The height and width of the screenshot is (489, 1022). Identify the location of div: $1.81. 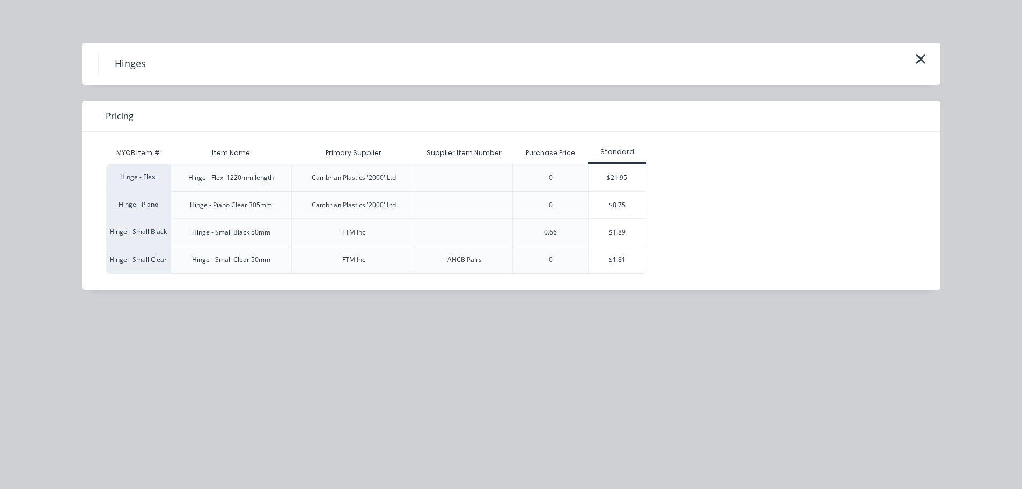
(617, 260).